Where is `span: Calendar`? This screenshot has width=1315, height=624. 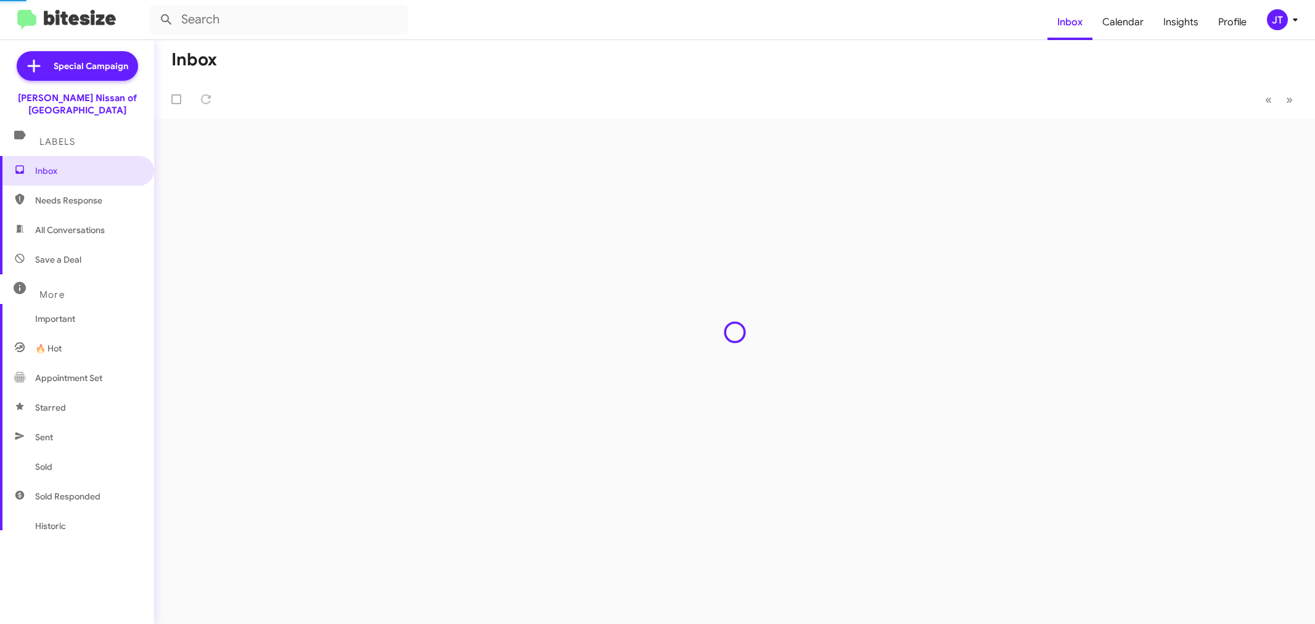 span: Calendar is located at coordinates (1123, 22).